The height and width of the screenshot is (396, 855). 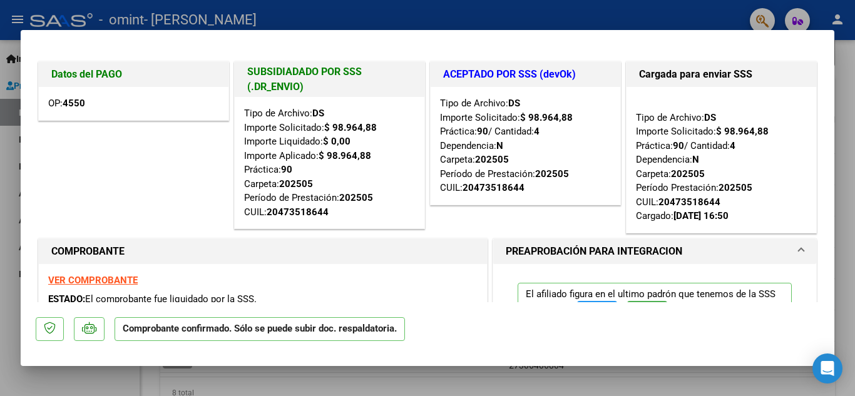 I want to click on h1: Datos del PAGO, so click(x=133, y=75).